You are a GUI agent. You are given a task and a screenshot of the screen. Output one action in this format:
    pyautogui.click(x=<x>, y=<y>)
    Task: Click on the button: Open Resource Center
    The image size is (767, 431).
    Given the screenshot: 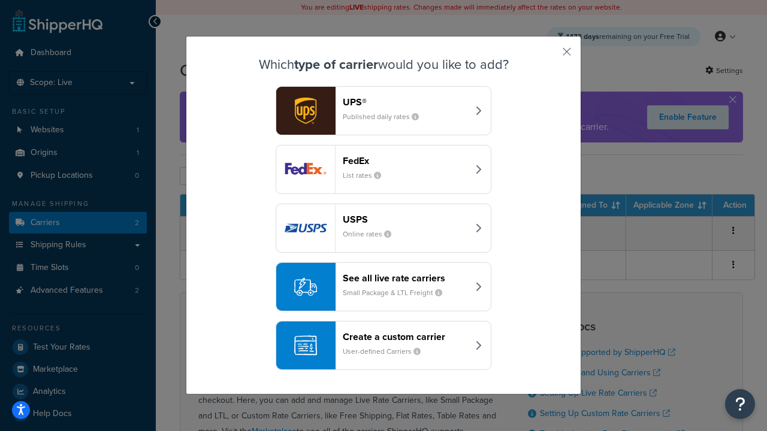 What is the action you would take?
    pyautogui.click(x=740, y=404)
    